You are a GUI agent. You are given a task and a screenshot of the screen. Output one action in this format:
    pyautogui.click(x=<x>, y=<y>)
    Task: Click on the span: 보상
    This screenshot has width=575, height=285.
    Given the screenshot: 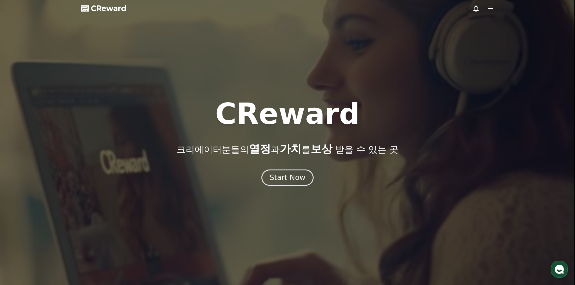 What is the action you would take?
    pyautogui.click(x=322, y=149)
    